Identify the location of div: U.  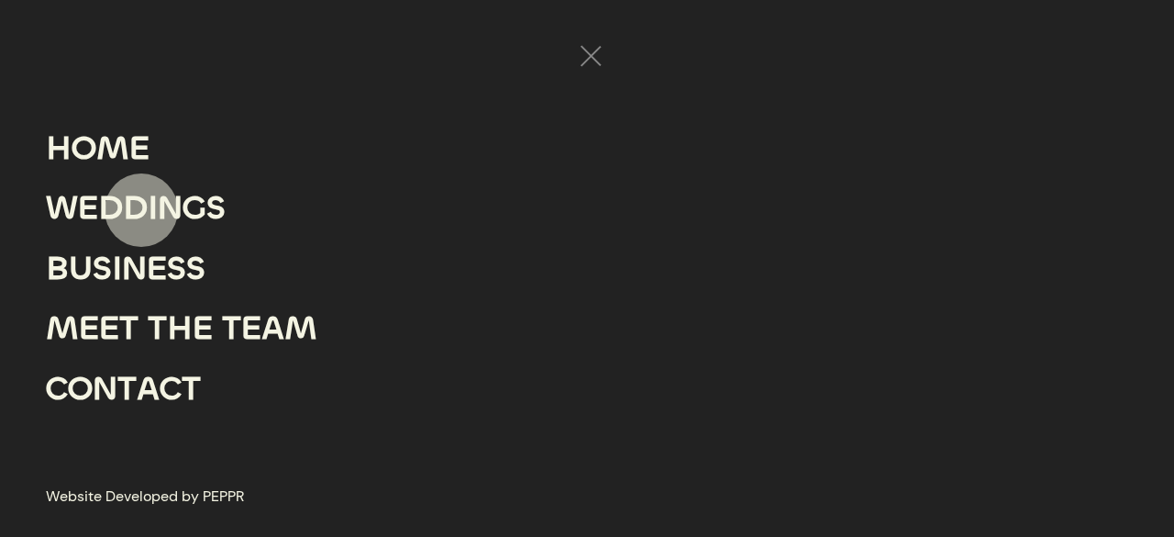
(81, 269).